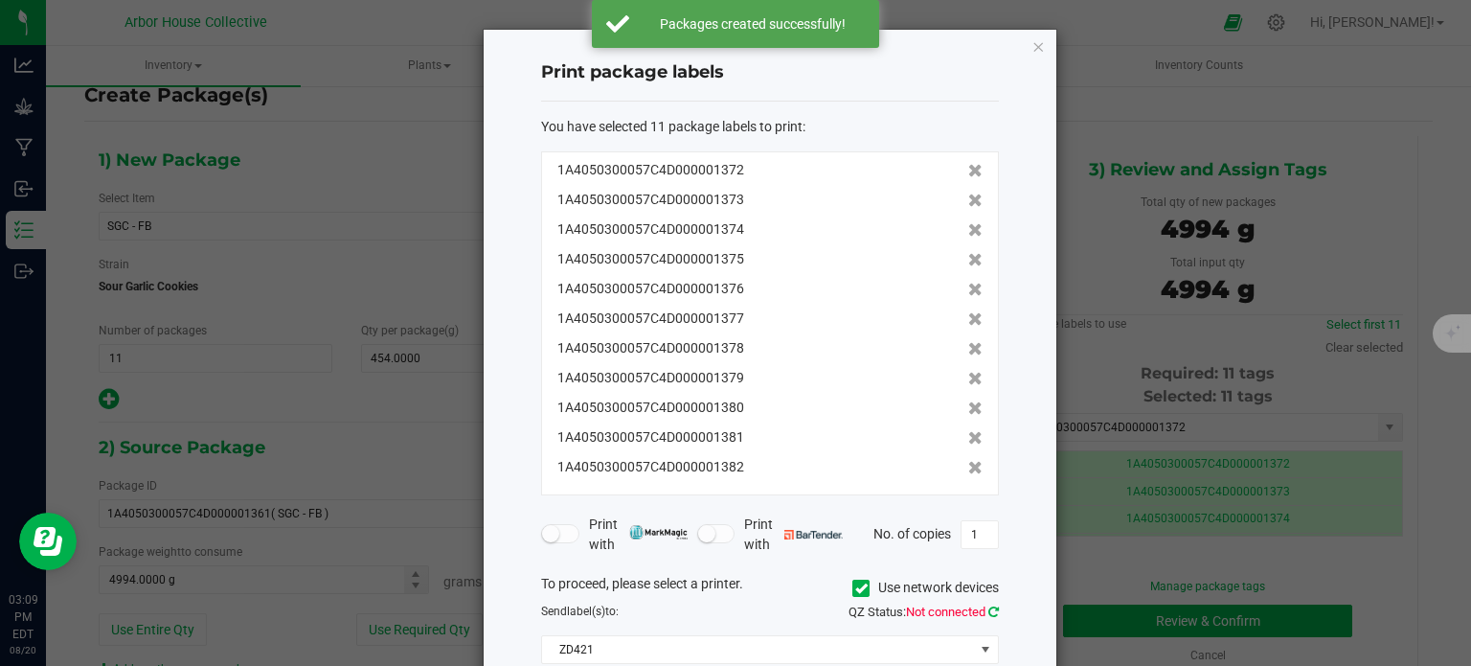  I want to click on span: No. of copies, so click(912, 533).